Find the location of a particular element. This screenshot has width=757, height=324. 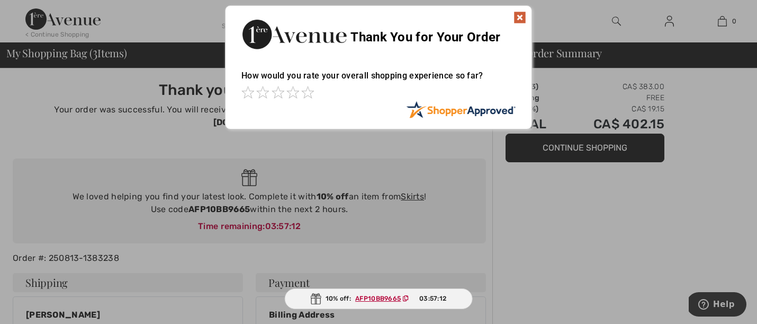

ins: AFP10BB9665 is located at coordinates (378, 298).